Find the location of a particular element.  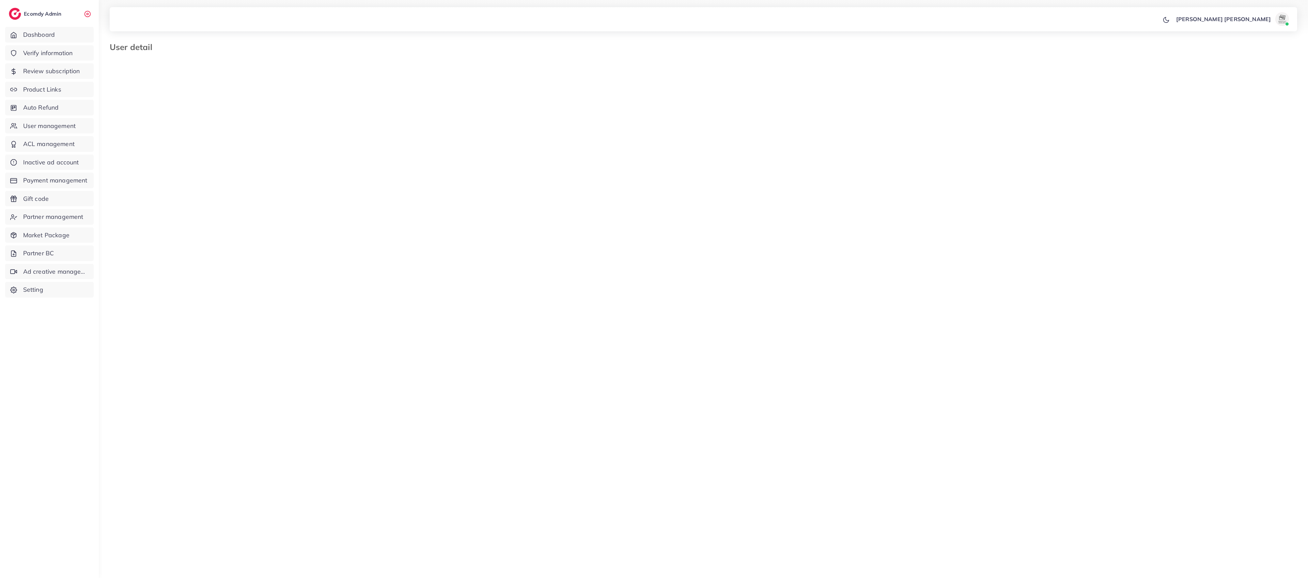

span: Gift code is located at coordinates (36, 199).